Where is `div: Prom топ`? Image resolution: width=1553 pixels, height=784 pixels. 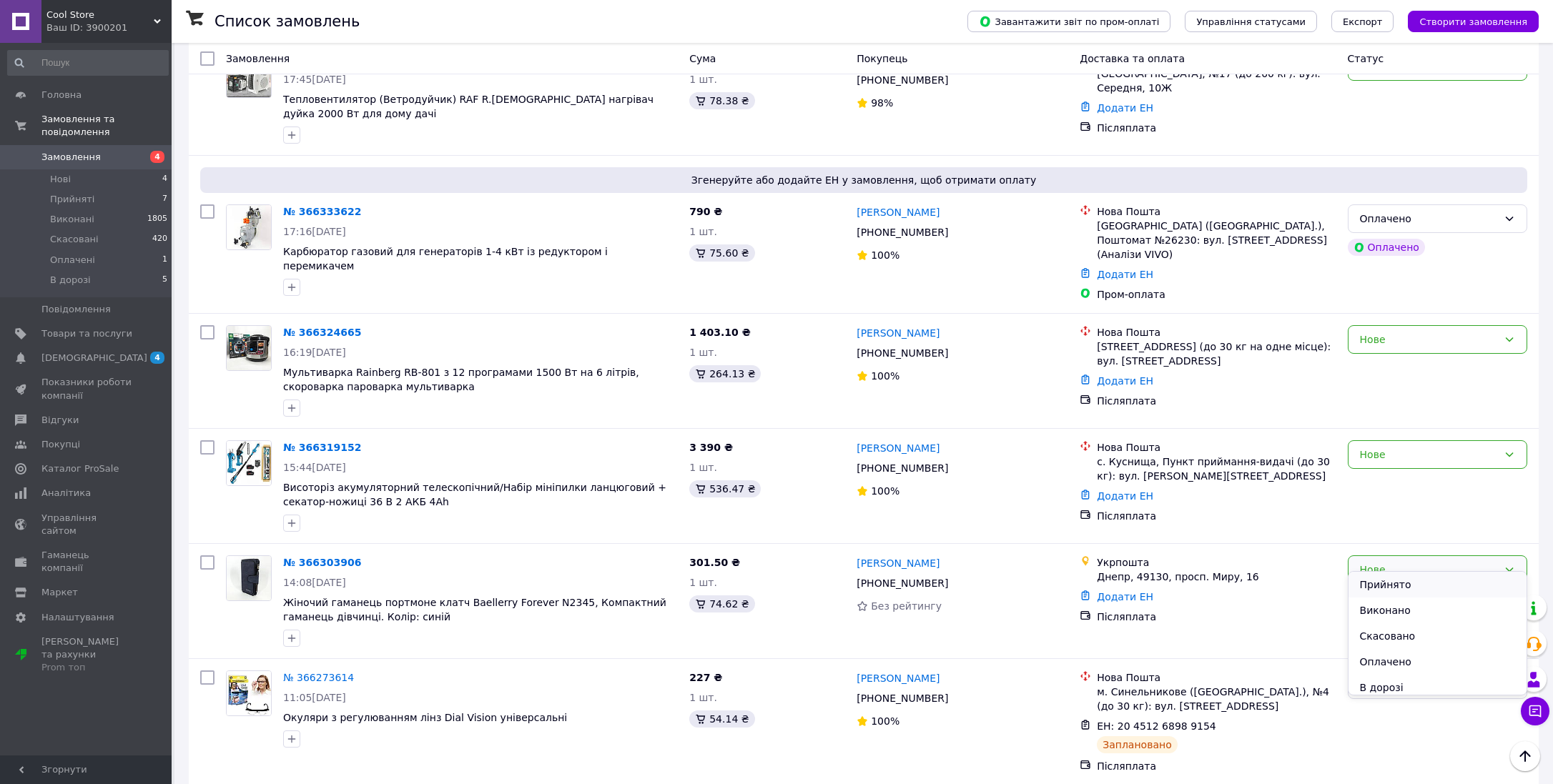
div: Prom топ is located at coordinates (86, 668).